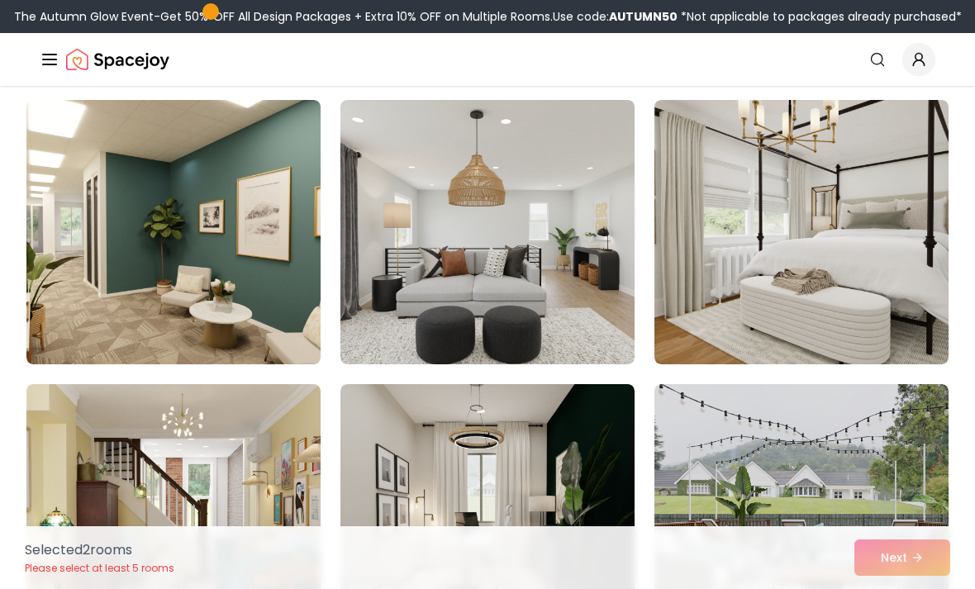 The image size is (975, 589). I want to click on img: Spacejoy Logo, so click(117, 60).